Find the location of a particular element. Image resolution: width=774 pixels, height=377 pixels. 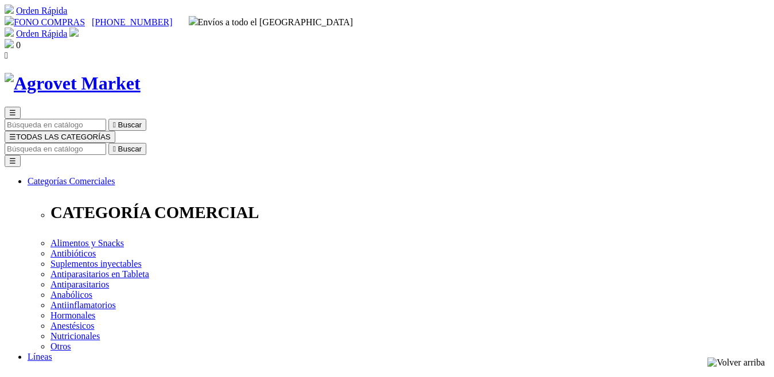

a: Acceda a su cuenta de cliente is located at coordinates (74, 33).